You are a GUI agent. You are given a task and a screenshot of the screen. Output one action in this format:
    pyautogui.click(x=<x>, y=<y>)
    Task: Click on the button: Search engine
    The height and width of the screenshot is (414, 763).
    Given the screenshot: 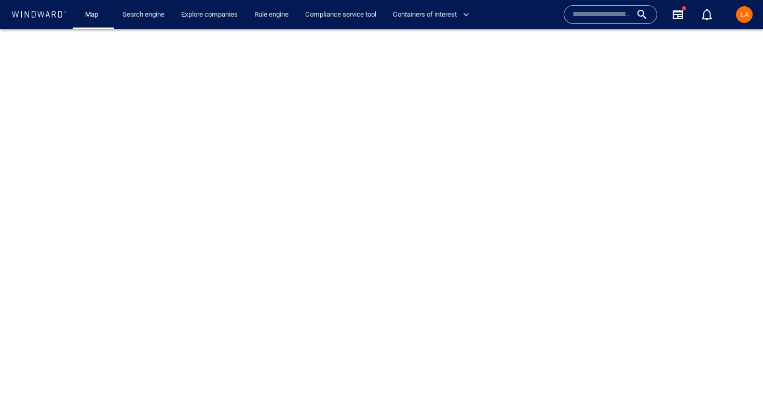 What is the action you would take?
    pyautogui.click(x=143, y=15)
    